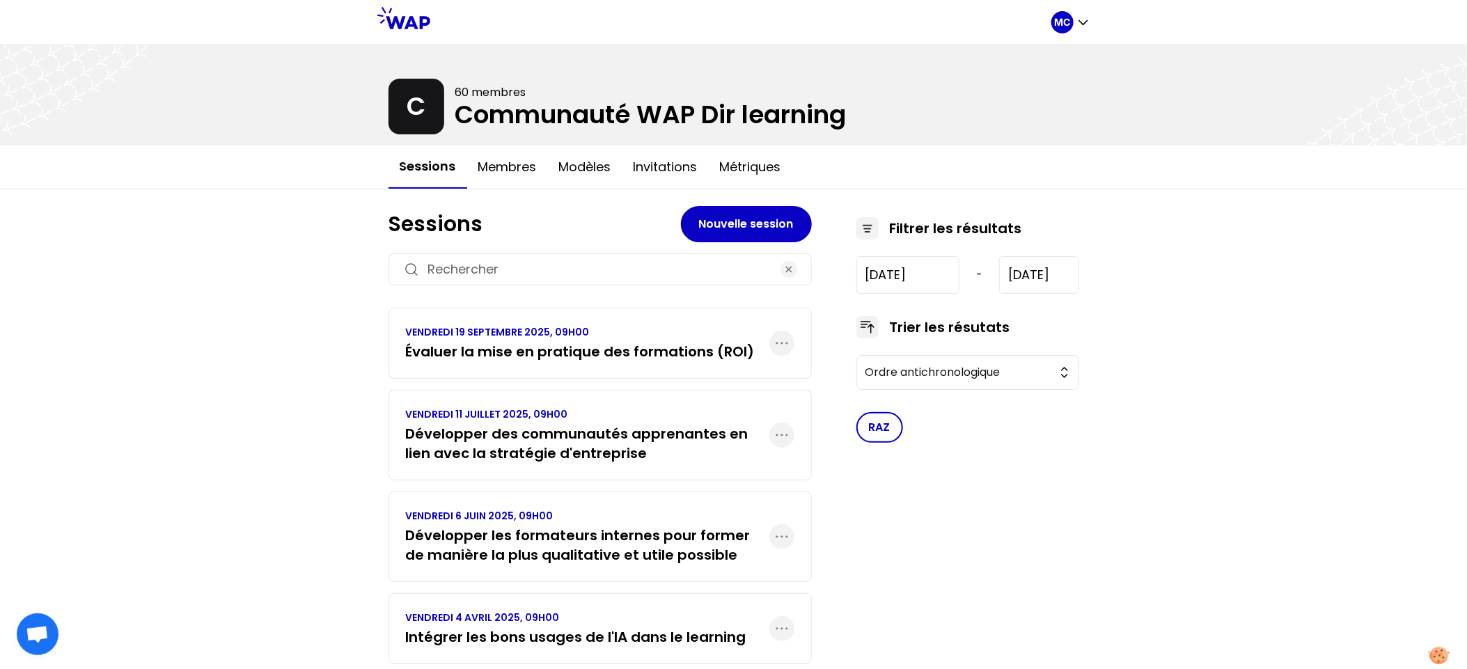 The image size is (1467, 669). What do you see at coordinates (1062, 22) in the screenshot?
I see `p: MC` at bounding box center [1062, 22].